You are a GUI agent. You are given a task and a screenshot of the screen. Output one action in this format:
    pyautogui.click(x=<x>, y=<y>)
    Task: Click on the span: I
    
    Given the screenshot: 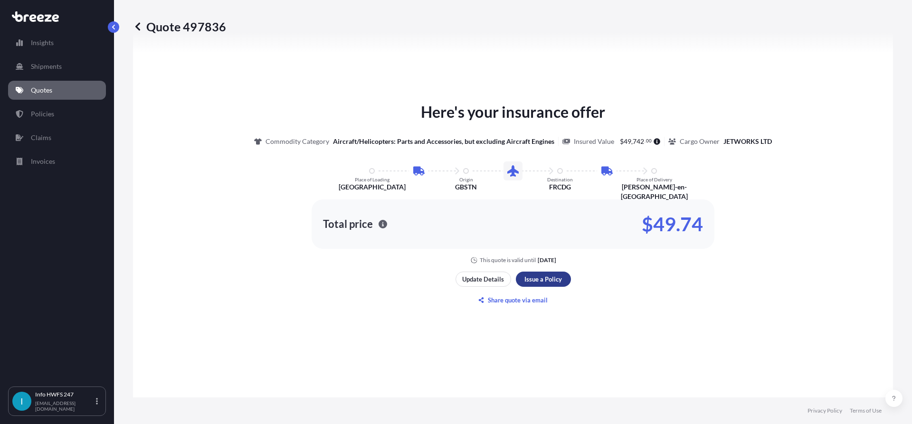 What is the action you would take?
    pyautogui.click(x=22, y=401)
    